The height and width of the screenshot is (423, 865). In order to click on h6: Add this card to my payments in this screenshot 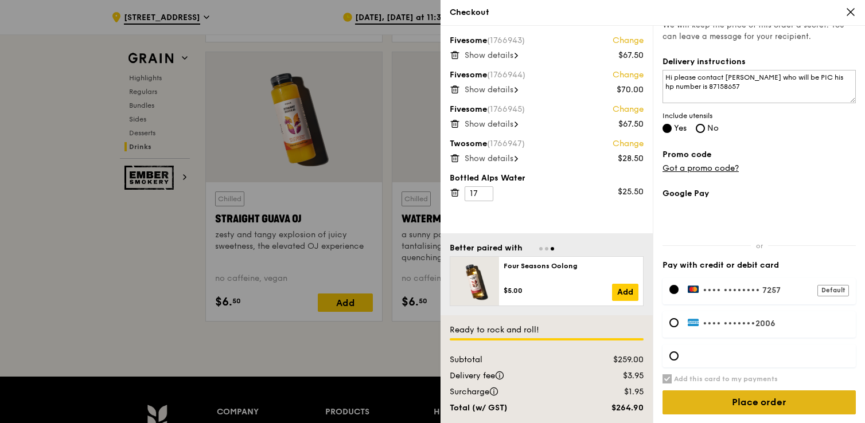, I will do `click(726, 379)`.